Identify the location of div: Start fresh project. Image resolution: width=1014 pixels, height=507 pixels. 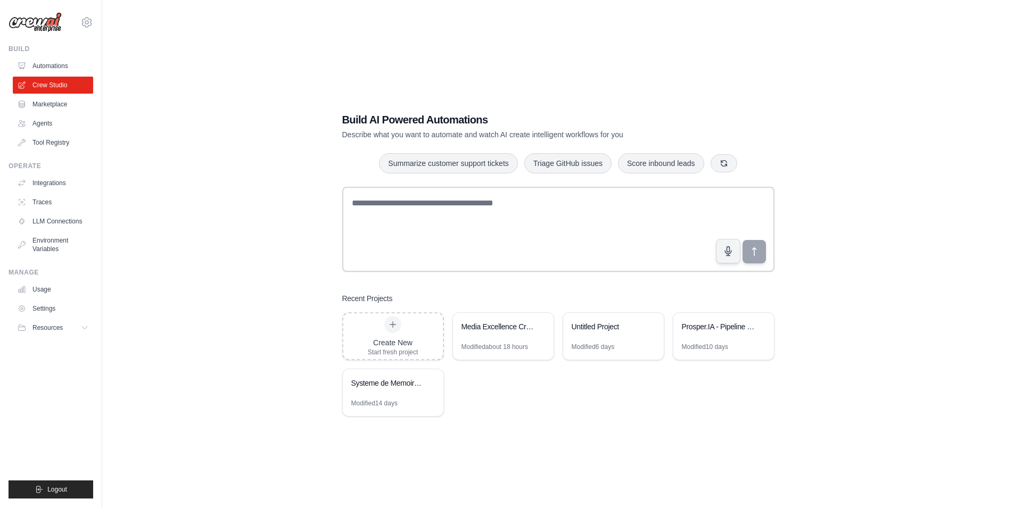
(393, 352).